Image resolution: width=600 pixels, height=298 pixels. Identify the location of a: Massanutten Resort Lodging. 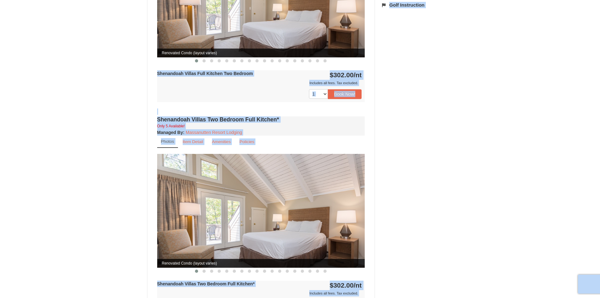
(214, 132).